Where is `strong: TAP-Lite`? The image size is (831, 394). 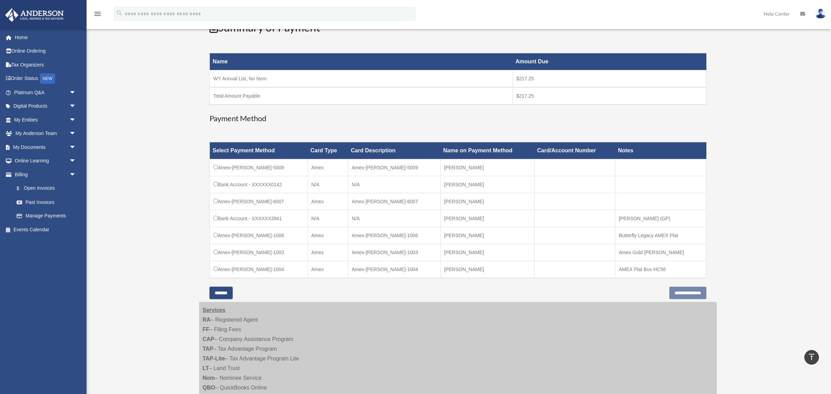
strong: TAP-Lite is located at coordinates (214, 358).